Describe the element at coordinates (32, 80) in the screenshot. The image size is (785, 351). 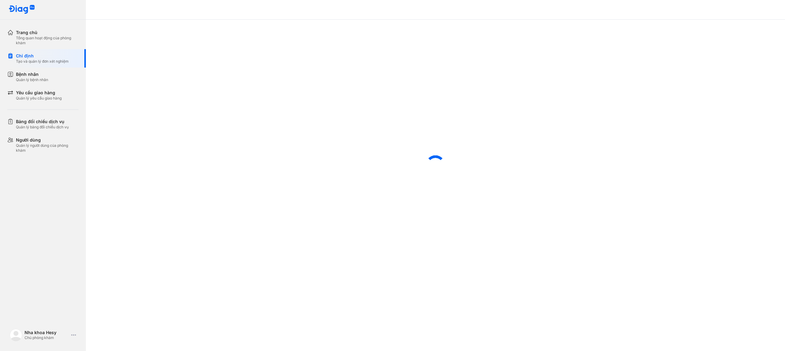
I see `div: Quản lý bệnh nhân` at that location.